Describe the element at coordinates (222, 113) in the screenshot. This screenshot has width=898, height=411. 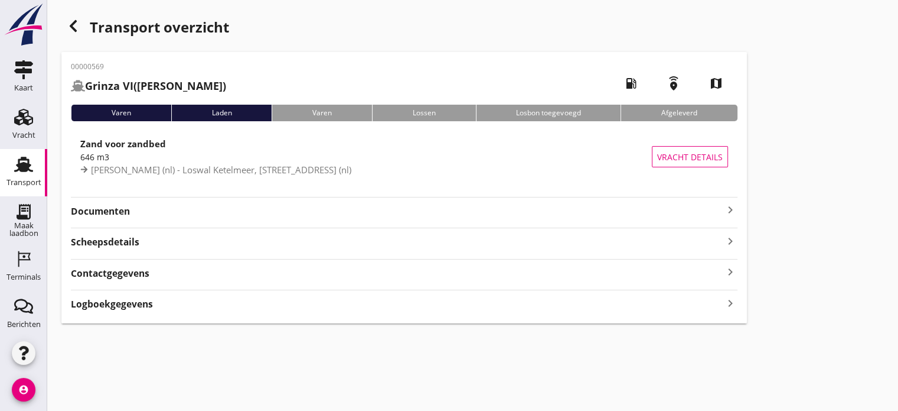
I see `div: Laden` at that location.